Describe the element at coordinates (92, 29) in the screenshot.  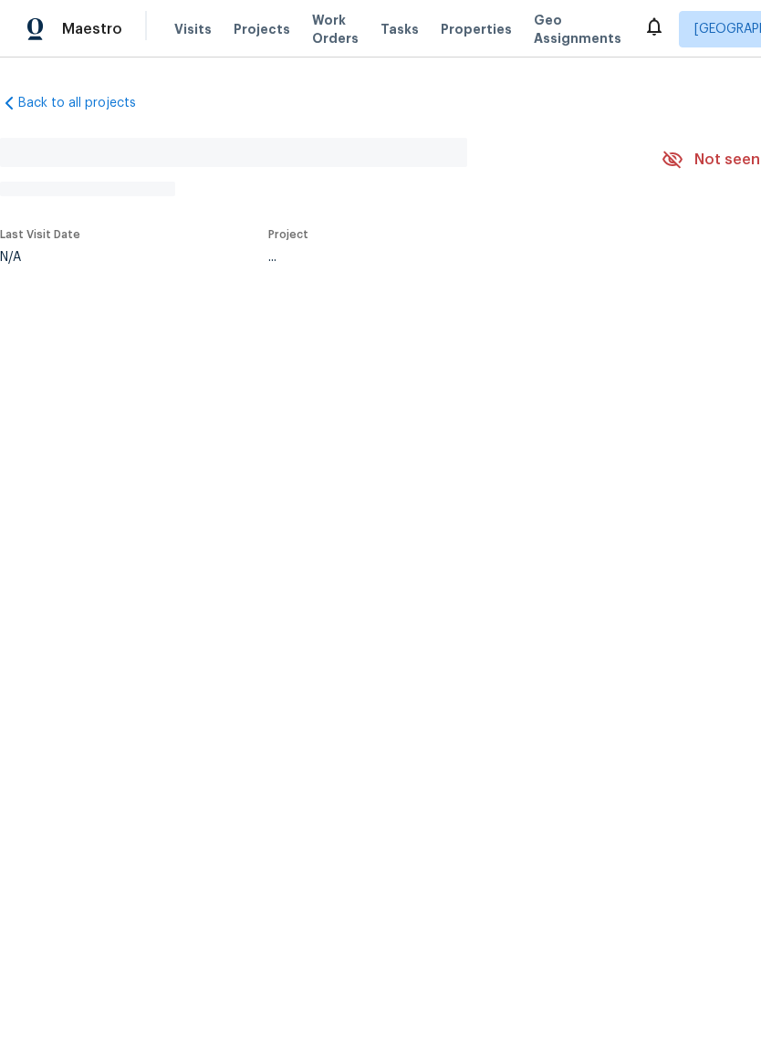
I see `span: Maestro` at that location.